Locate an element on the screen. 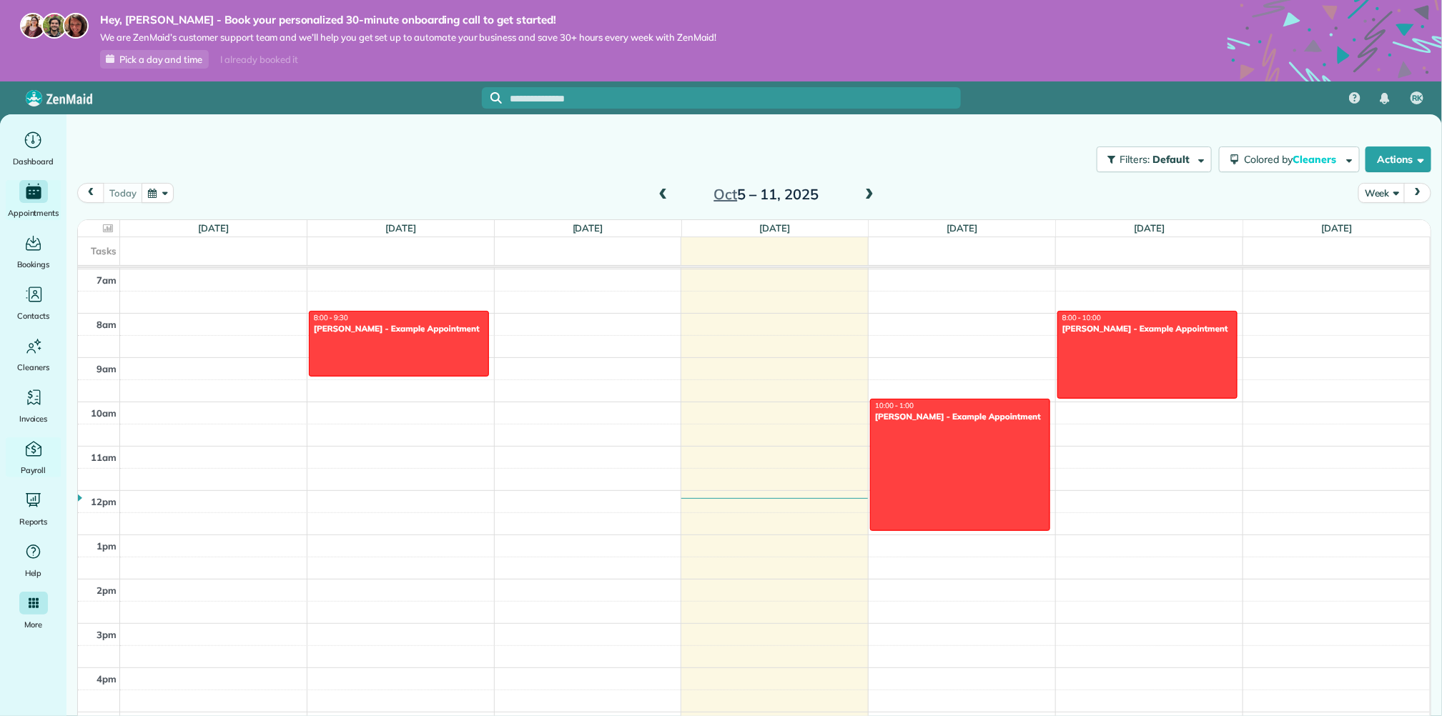 This screenshot has width=1442, height=716. nav: Main is located at coordinates (1389, 98).